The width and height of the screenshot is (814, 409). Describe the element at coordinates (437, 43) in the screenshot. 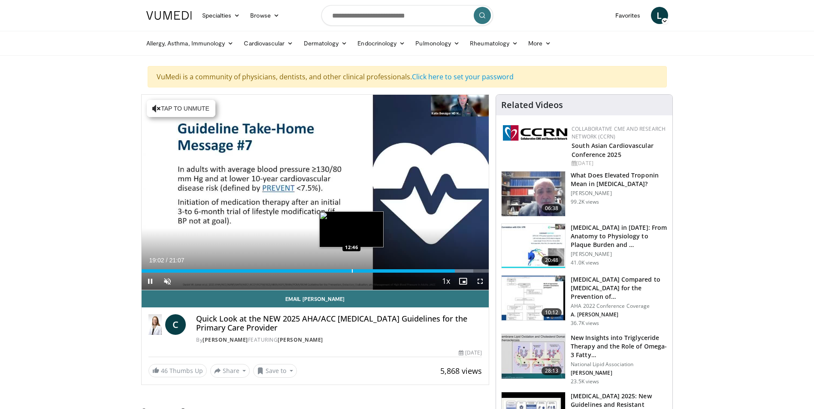

I see `a: Pulmonology` at that location.